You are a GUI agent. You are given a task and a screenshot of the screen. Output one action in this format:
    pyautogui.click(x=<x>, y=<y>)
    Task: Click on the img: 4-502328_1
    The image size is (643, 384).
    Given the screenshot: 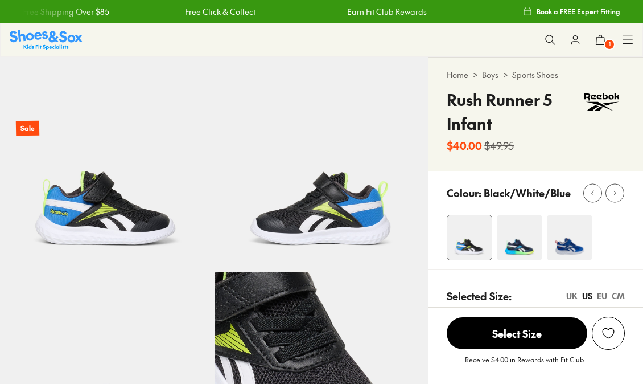 What is the action you would take?
    pyautogui.click(x=520, y=237)
    